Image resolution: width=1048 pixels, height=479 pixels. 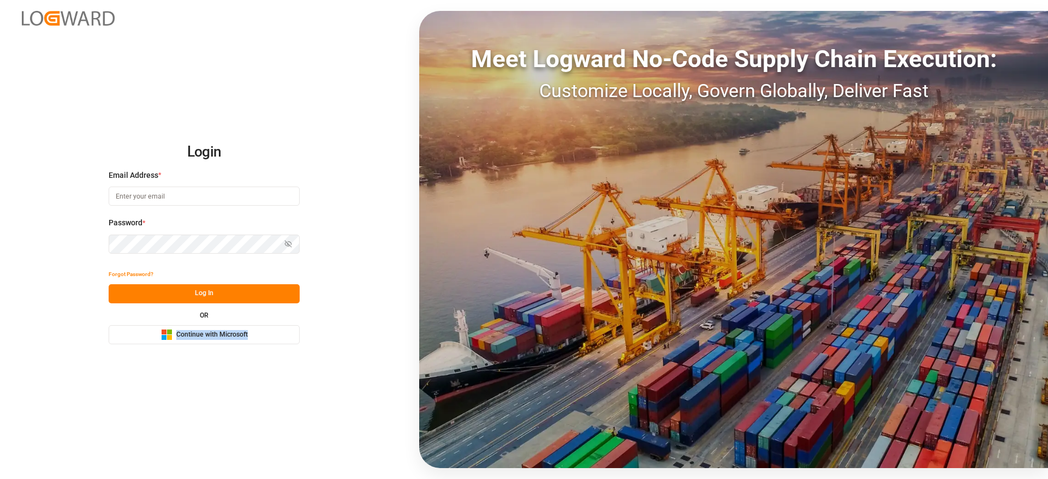 What do you see at coordinates (68, 18) in the screenshot?
I see `img: Logward_new_orange.png` at bounding box center [68, 18].